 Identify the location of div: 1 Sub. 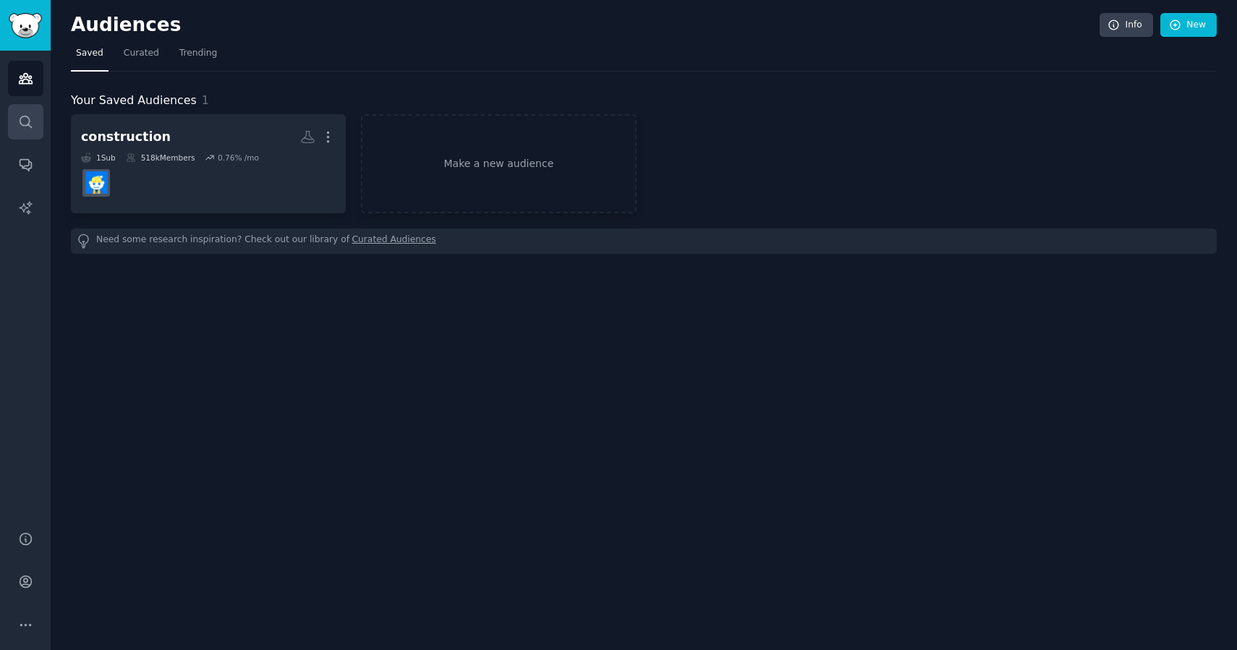
(98, 158).